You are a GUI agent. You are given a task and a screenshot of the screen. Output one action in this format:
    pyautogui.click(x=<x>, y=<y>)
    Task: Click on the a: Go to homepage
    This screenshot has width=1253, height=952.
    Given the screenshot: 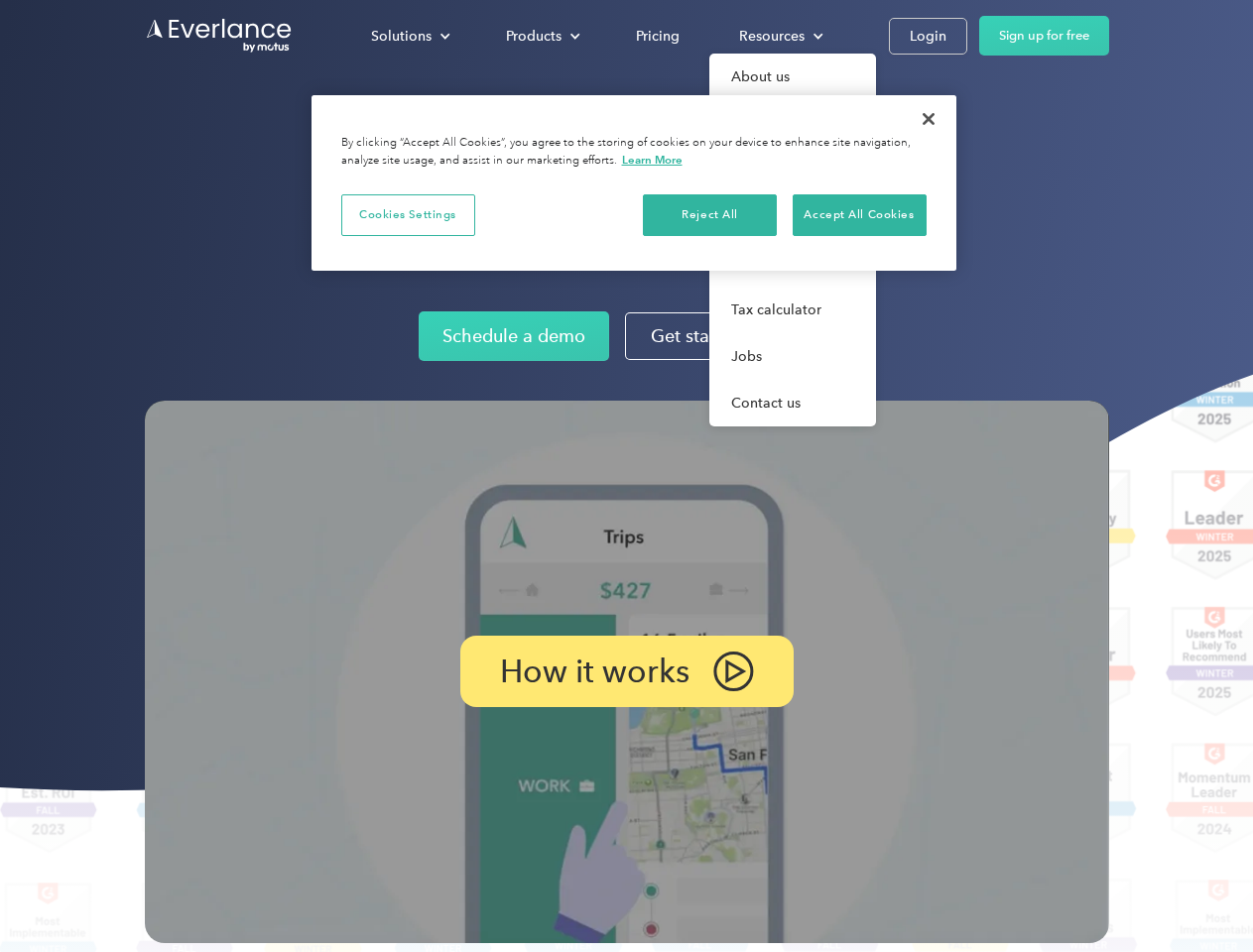 What is the action you would take?
    pyautogui.click(x=219, y=36)
    